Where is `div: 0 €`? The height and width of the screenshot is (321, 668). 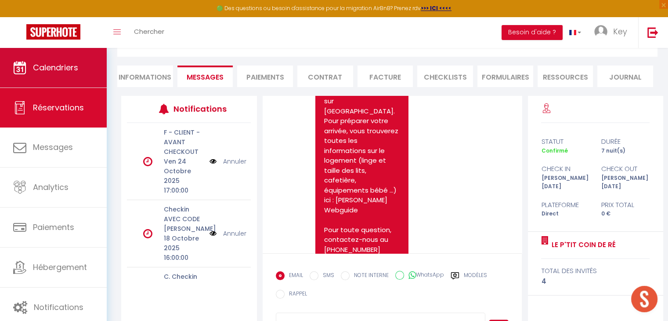
div: 0 € is located at coordinates (625, 213).